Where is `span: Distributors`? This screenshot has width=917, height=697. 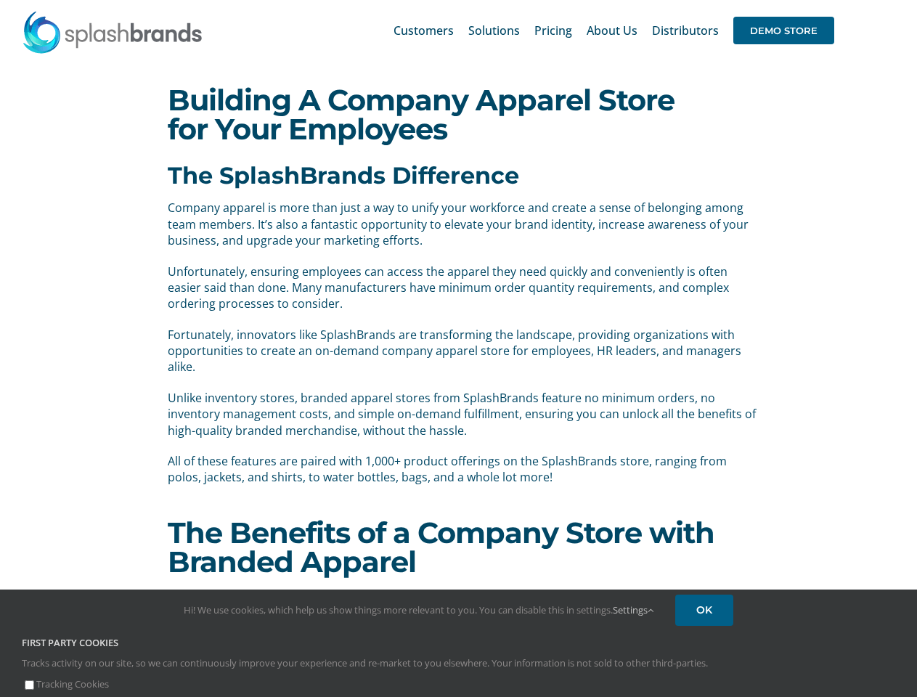
span: Distributors is located at coordinates (685, 30).